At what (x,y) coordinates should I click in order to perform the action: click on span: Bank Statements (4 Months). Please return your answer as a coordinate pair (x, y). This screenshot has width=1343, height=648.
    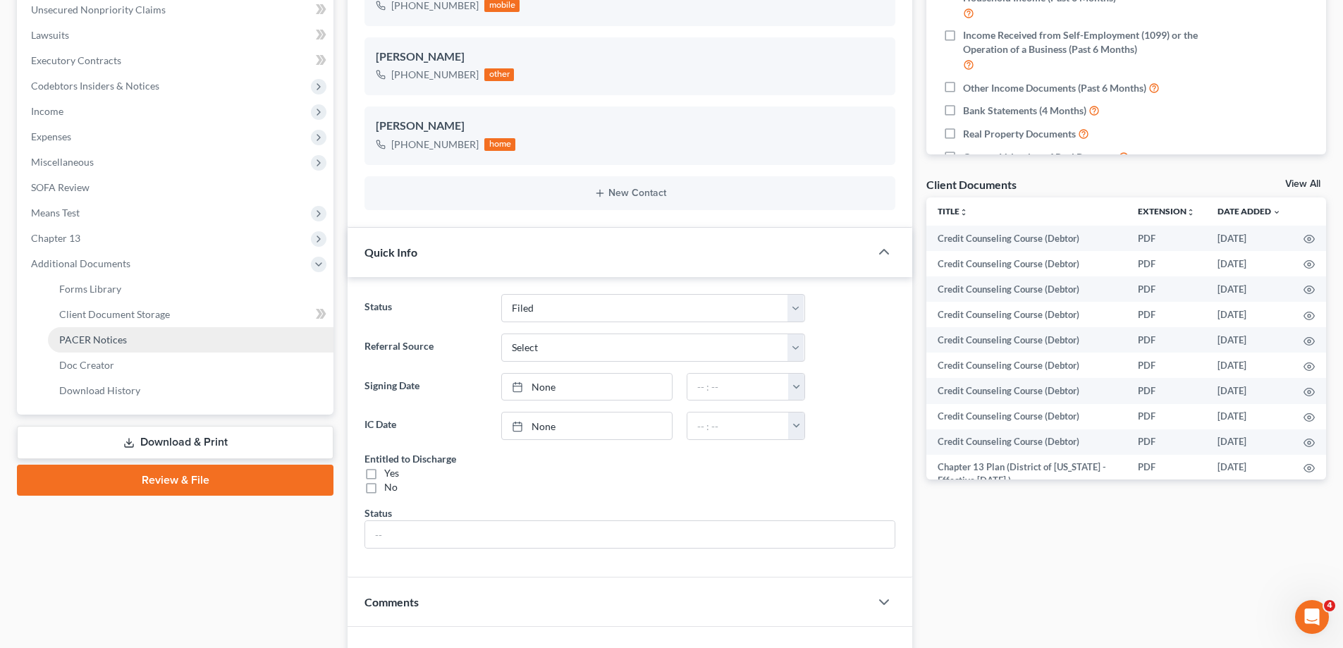
    Looking at the image, I should click on (1024, 111).